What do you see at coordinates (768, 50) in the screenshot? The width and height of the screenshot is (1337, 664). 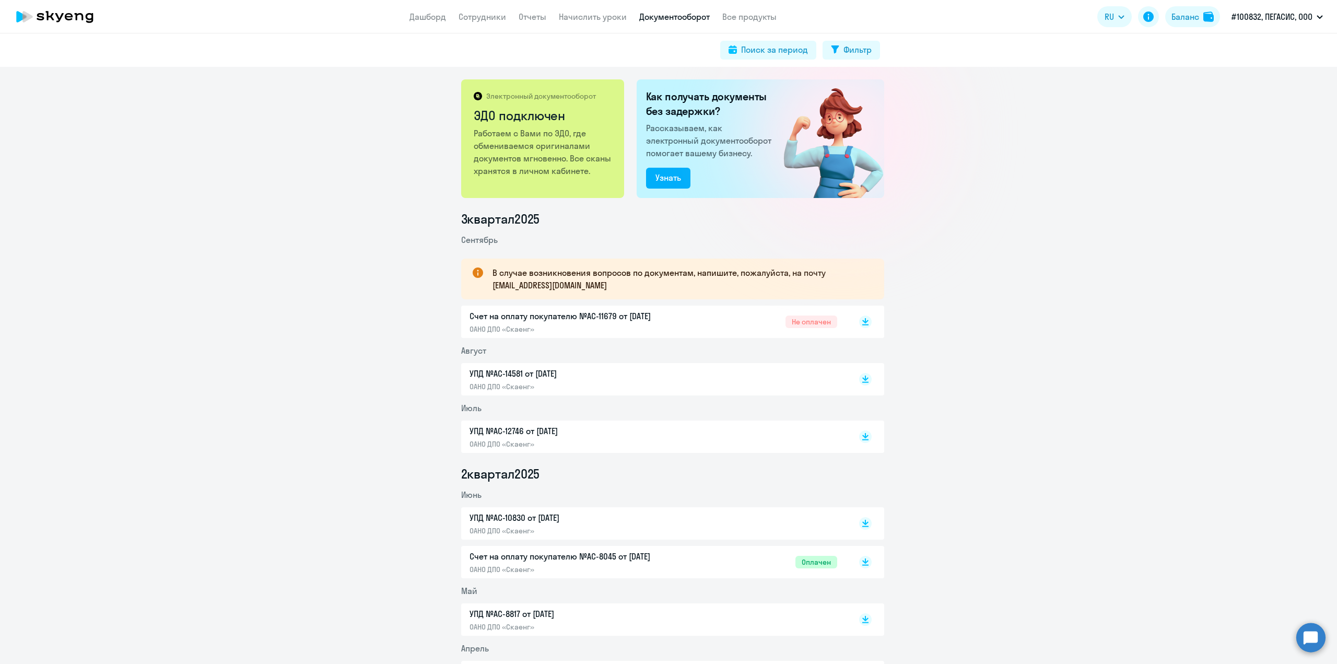 I see `button: Поиск за период` at bounding box center [768, 50].